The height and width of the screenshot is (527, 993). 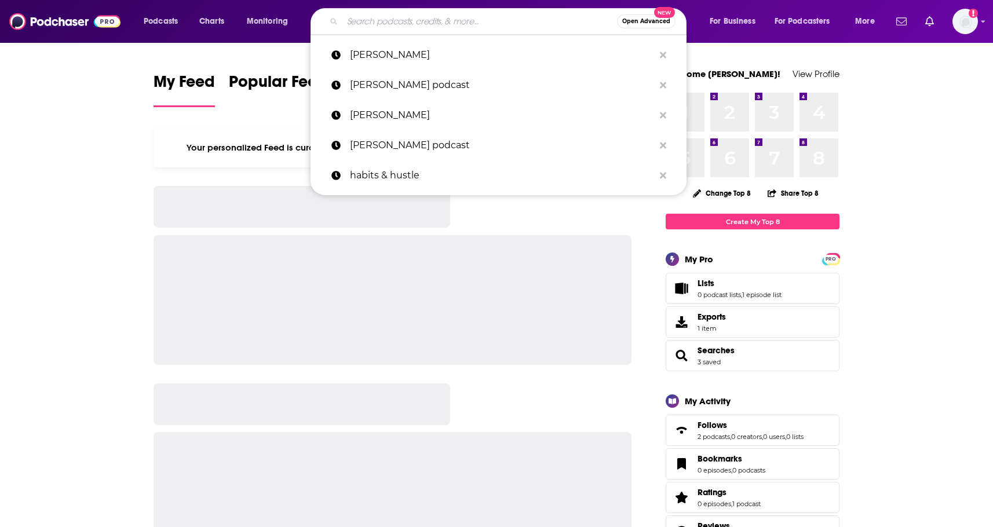 I want to click on button: Open AdvancedNew, so click(x=646, y=21).